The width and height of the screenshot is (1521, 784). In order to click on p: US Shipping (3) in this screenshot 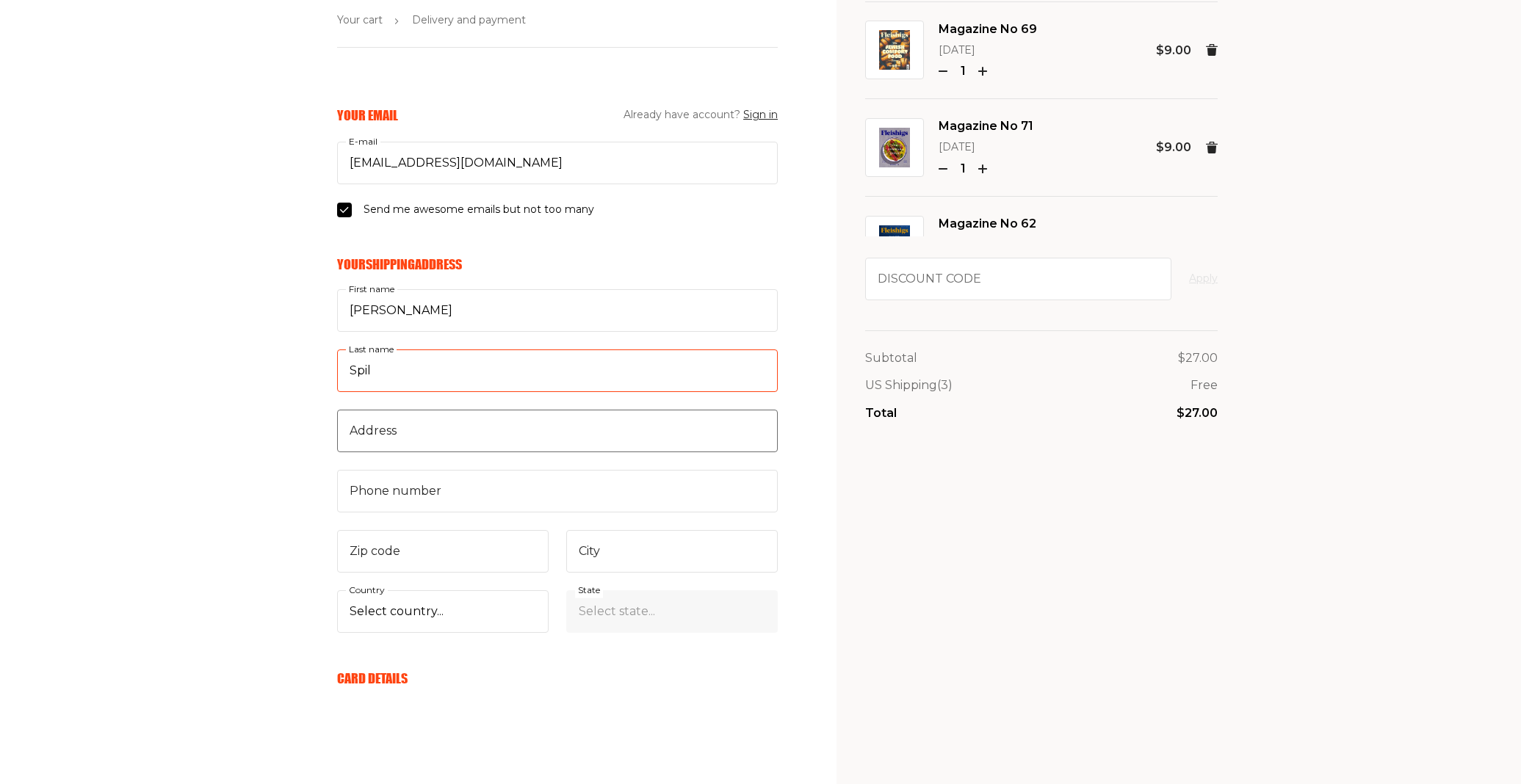, I will do `click(909, 385)`.